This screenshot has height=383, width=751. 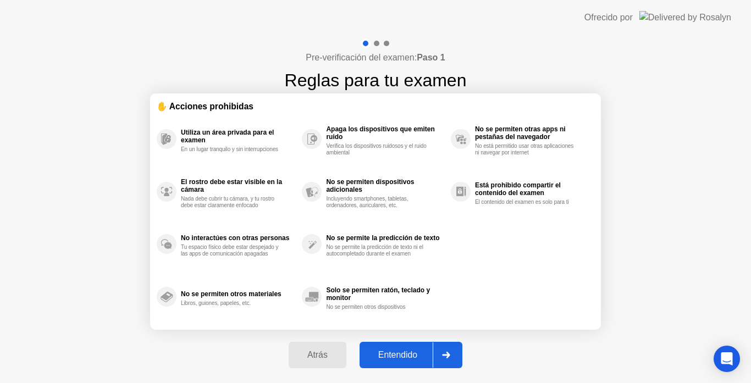 What do you see at coordinates (531, 189) in the screenshot?
I see `div: Está prohibido compartir el contenido del examen` at bounding box center [531, 189].